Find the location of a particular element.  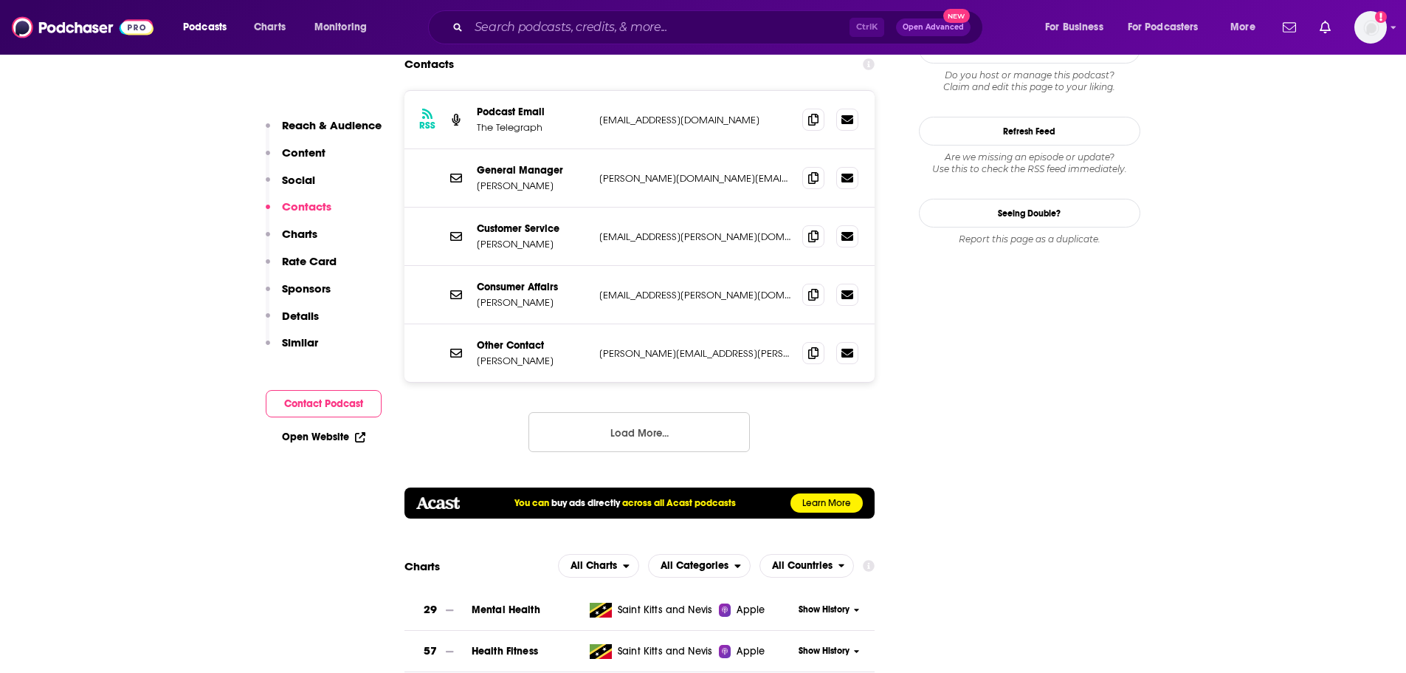

p: The Telegraph is located at coordinates (532, 127).